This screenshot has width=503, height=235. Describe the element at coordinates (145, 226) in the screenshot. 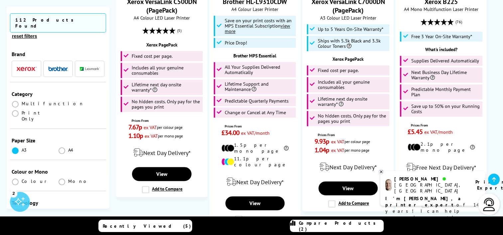

I see `a: Recently Viewed (5)` at that location.